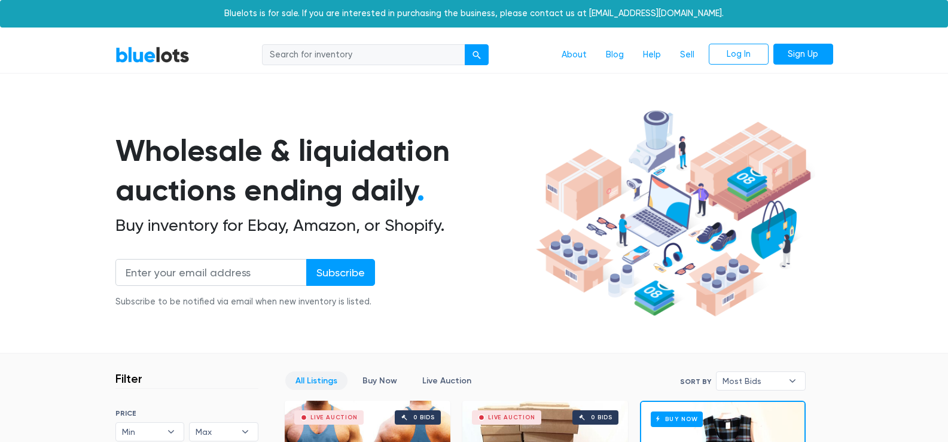  Describe the element at coordinates (380, 380) in the screenshot. I see `a: Buy Now` at that location.